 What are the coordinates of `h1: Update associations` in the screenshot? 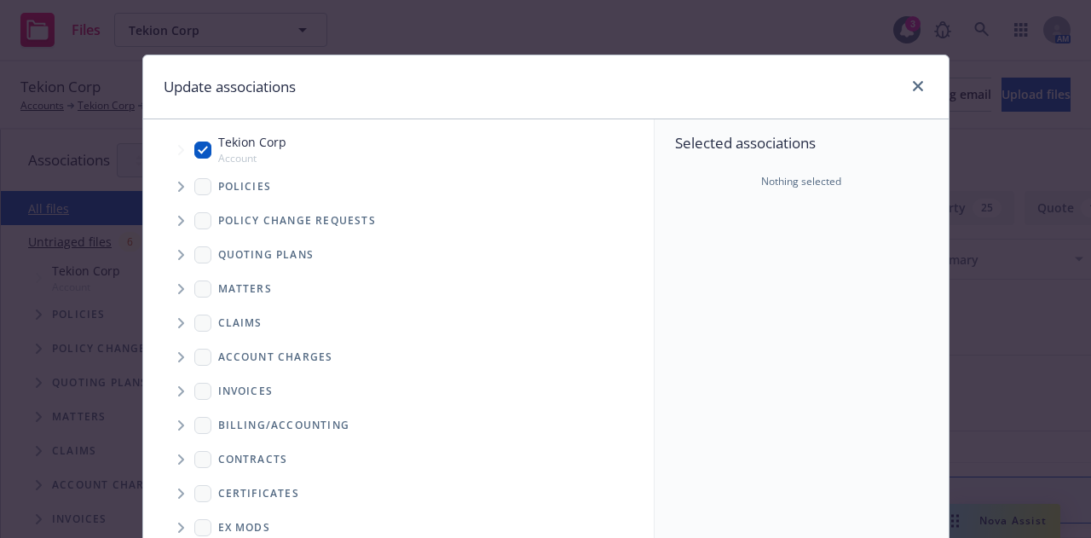 It's located at (229, 87).